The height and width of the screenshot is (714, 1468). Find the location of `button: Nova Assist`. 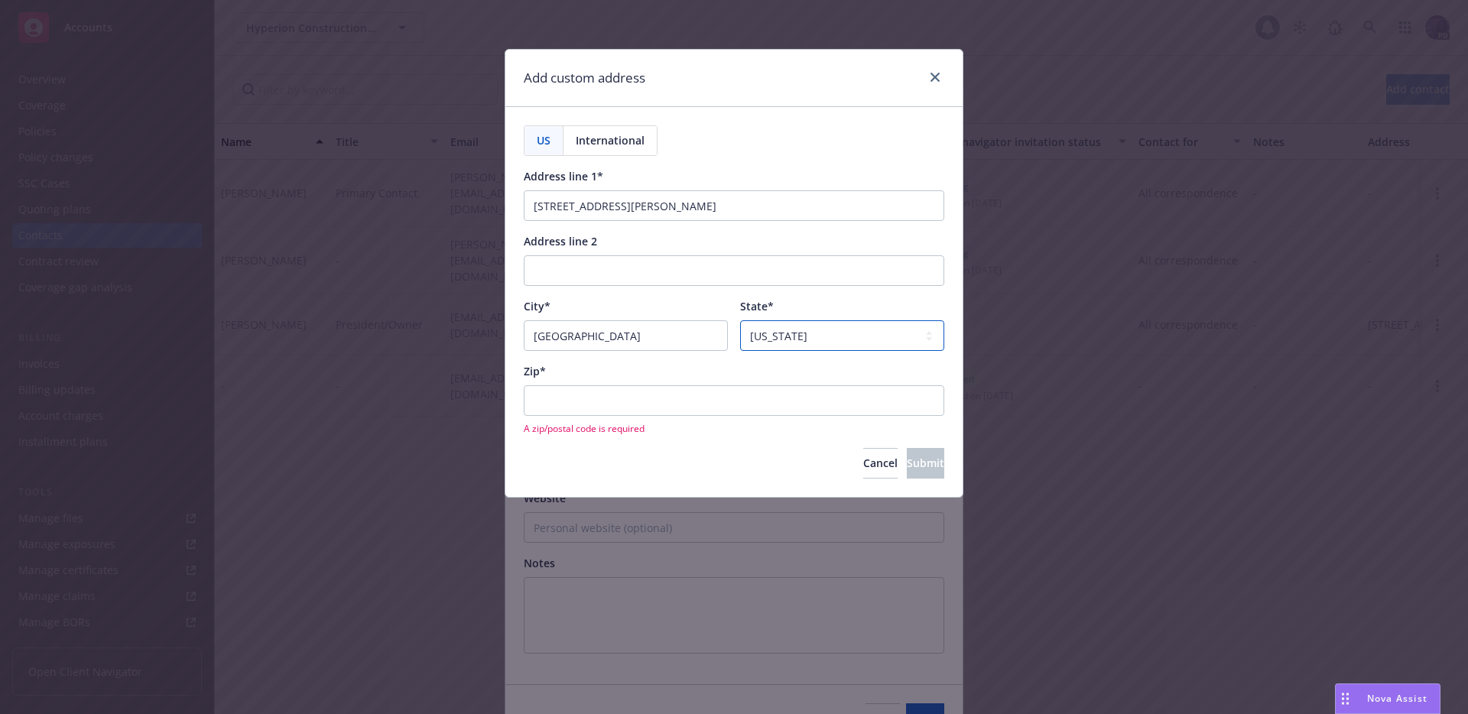

button: Nova Assist is located at coordinates (1388, 699).